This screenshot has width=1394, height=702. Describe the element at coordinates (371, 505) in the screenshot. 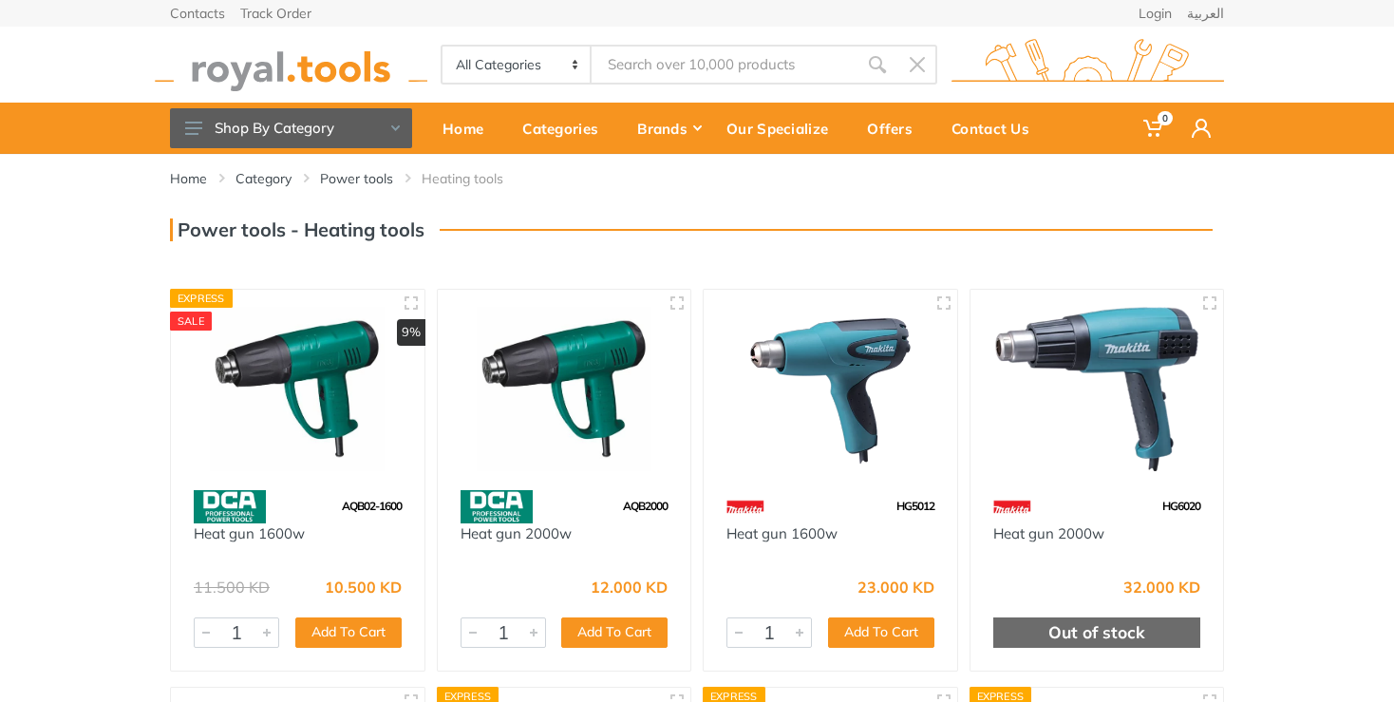

I see `span: AQB02-1600` at that location.